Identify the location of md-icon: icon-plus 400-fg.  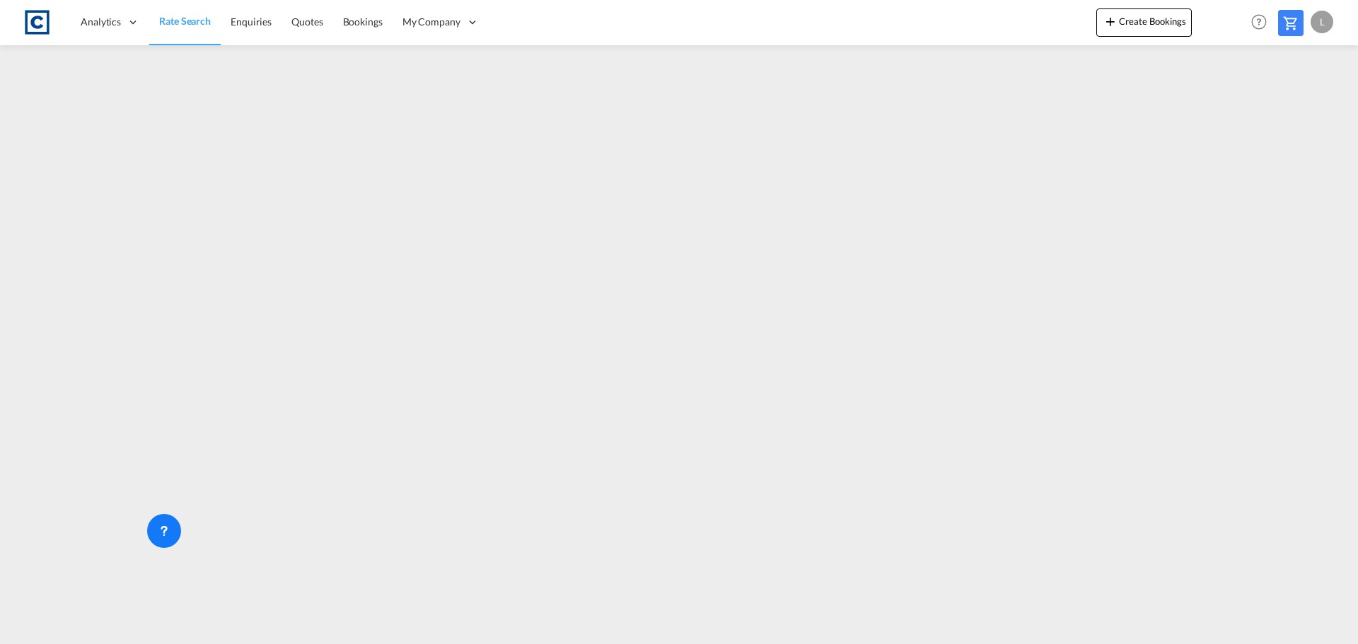
(1111, 21).